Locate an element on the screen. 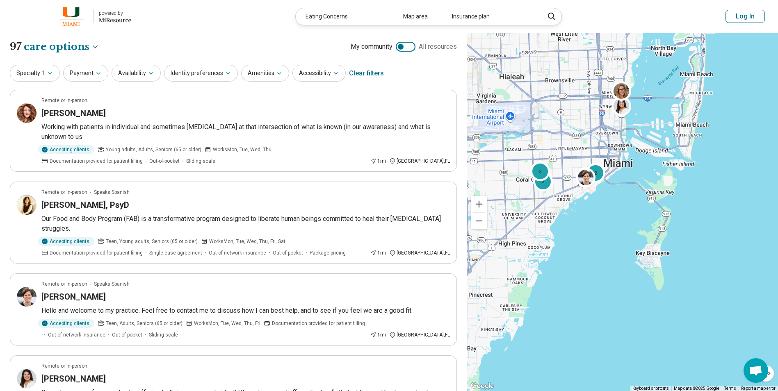 The height and width of the screenshot is (391, 778). span: Works Mon, Tue, Wed, Thu, Fri, Sat is located at coordinates (247, 241).